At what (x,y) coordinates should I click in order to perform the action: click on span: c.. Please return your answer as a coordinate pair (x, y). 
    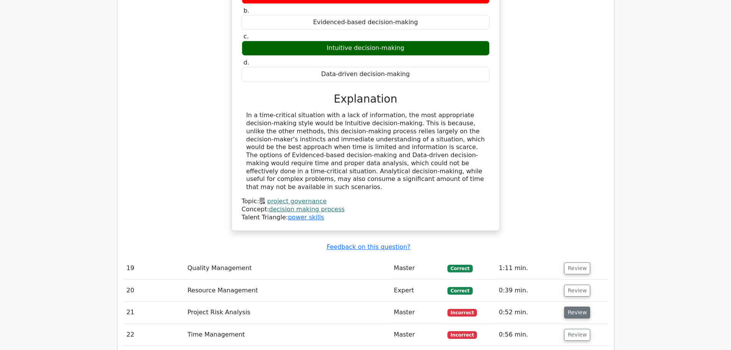
    Looking at the image, I should click on (246, 36).